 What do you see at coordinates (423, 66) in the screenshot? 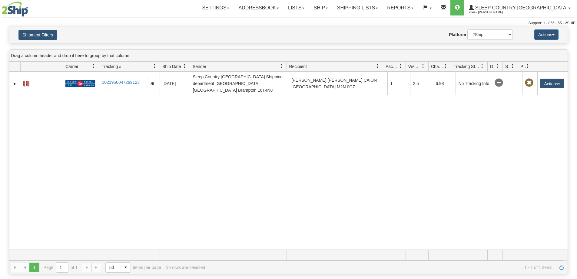
I see `a: Weight filter column settings` at bounding box center [423, 66].